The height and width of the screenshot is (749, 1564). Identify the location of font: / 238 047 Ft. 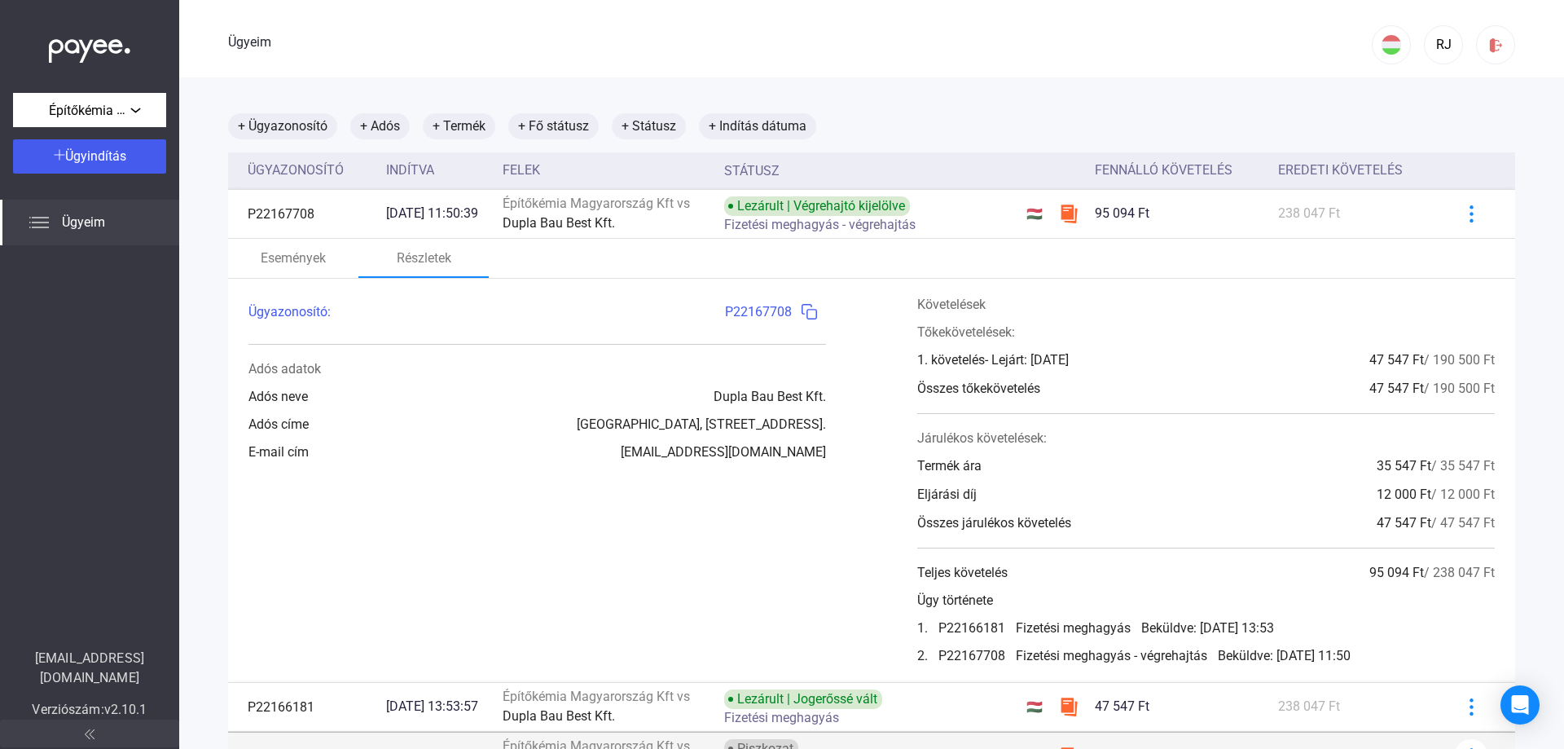
(1459, 572).